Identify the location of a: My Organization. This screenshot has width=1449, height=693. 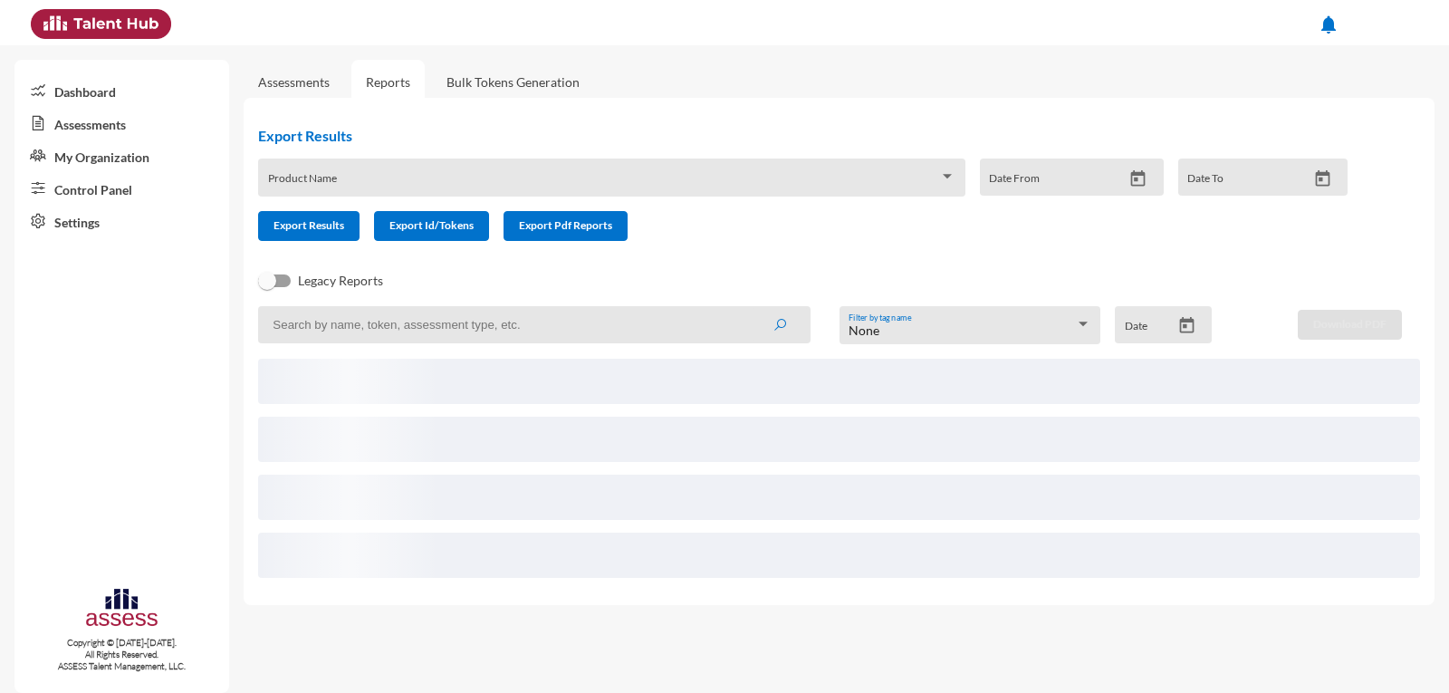
(121, 156).